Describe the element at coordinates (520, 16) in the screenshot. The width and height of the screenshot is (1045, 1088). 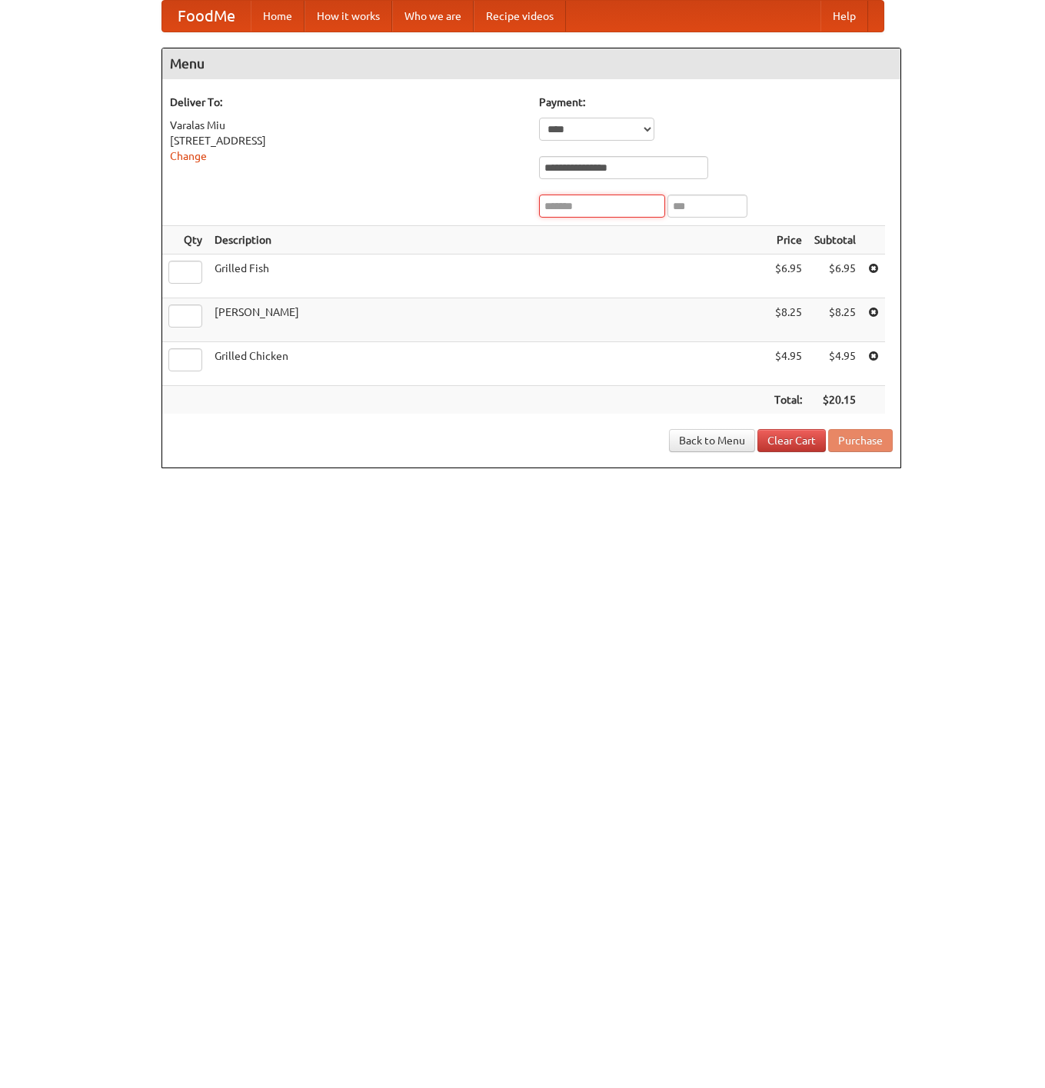
I see `a: Recipe videos` at that location.